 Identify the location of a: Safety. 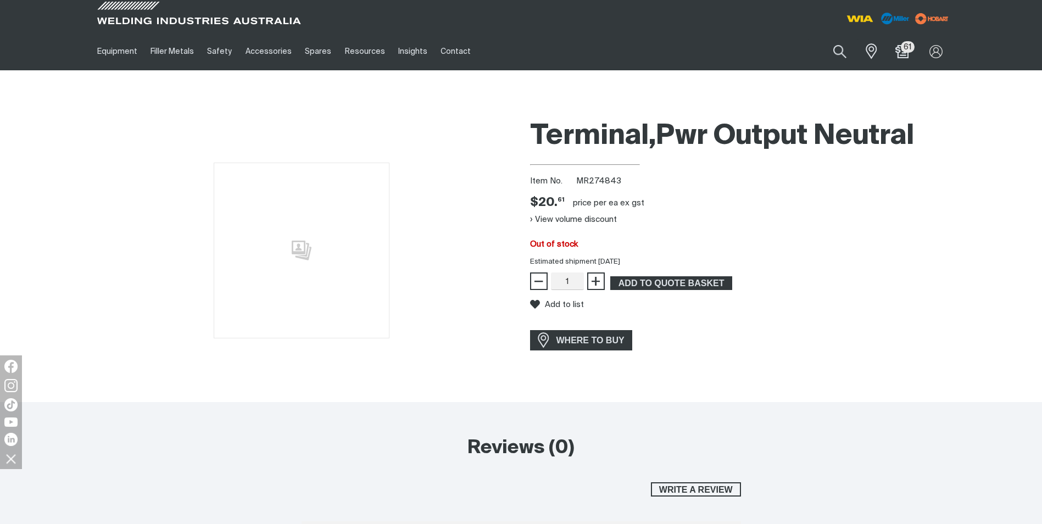
(219, 51).